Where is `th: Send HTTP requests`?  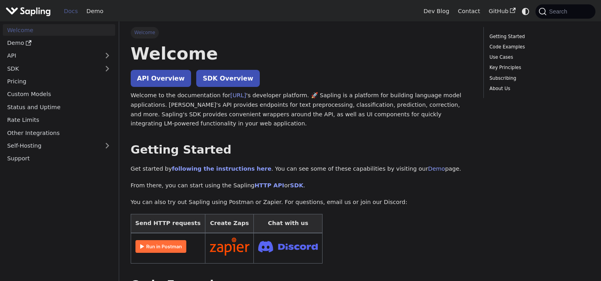 th: Send HTTP requests is located at coordinates (168, 224).